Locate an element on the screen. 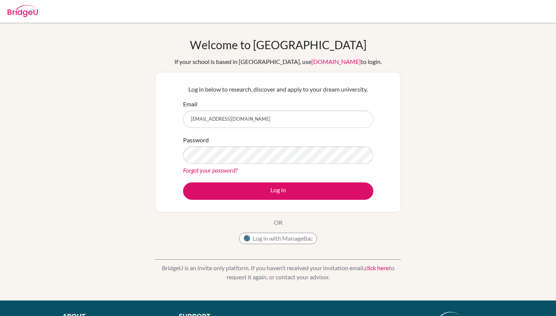 This screenshot has height=316, width=556. p: Log in below to research, discover and apply to your dream university. is located at coordinates (278, 89).